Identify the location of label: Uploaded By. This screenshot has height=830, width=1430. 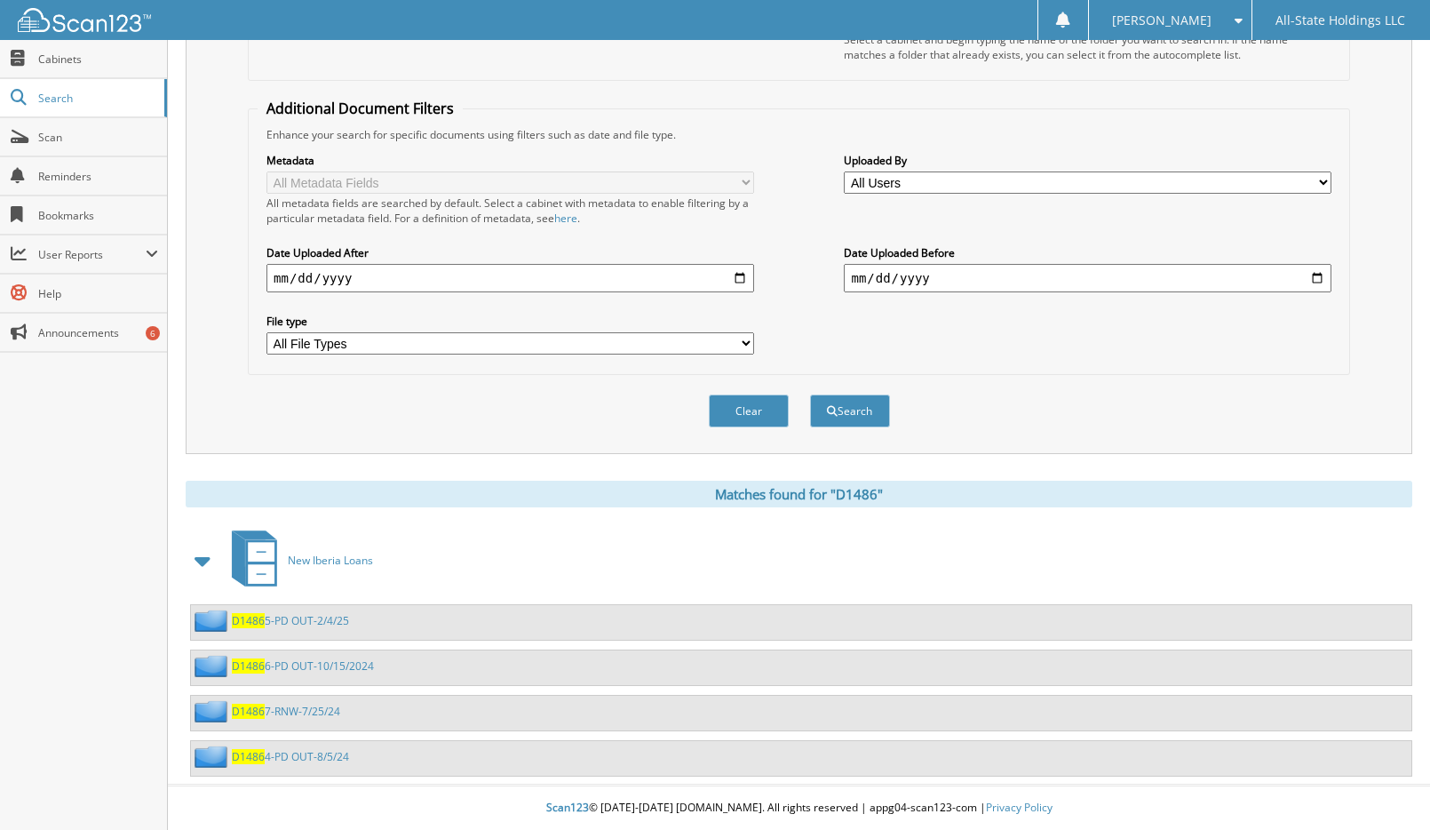
(1087, 160).